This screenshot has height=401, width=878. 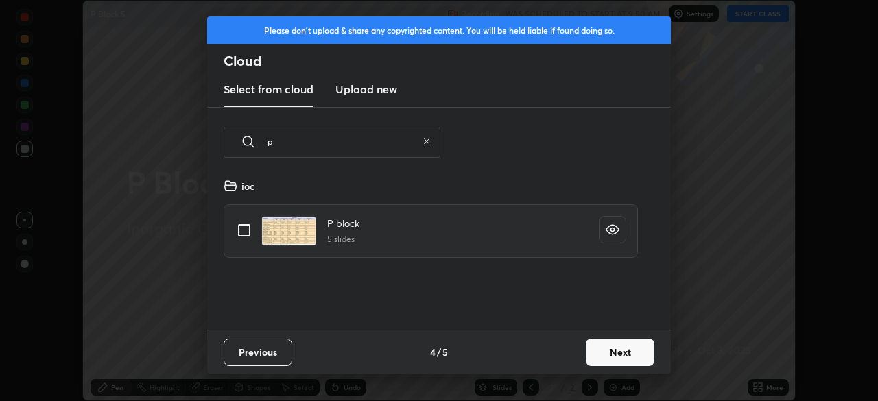 What do you see at coordinates (248, 186) in the screenshot?
I see `h4: ioc` at bounding box center [248, 186].